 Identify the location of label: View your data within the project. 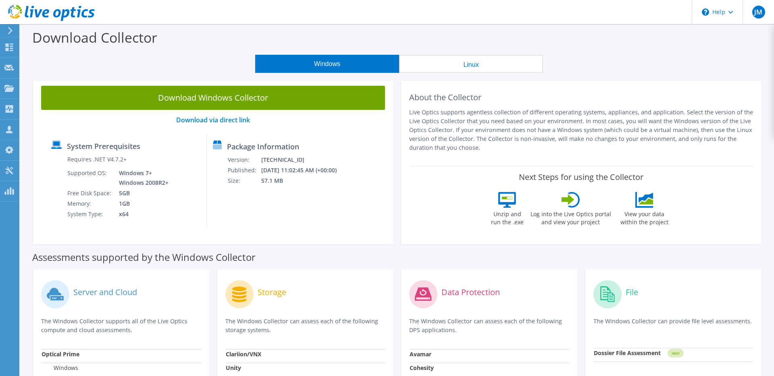
(645, 217).